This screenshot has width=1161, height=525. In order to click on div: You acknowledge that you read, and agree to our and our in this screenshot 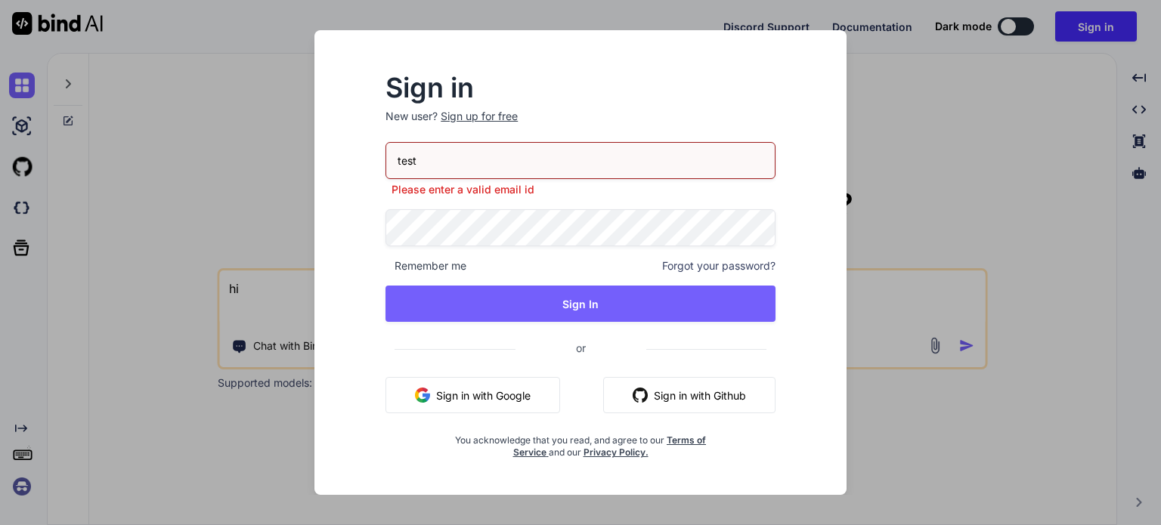, I will do `click(580, 442)`.